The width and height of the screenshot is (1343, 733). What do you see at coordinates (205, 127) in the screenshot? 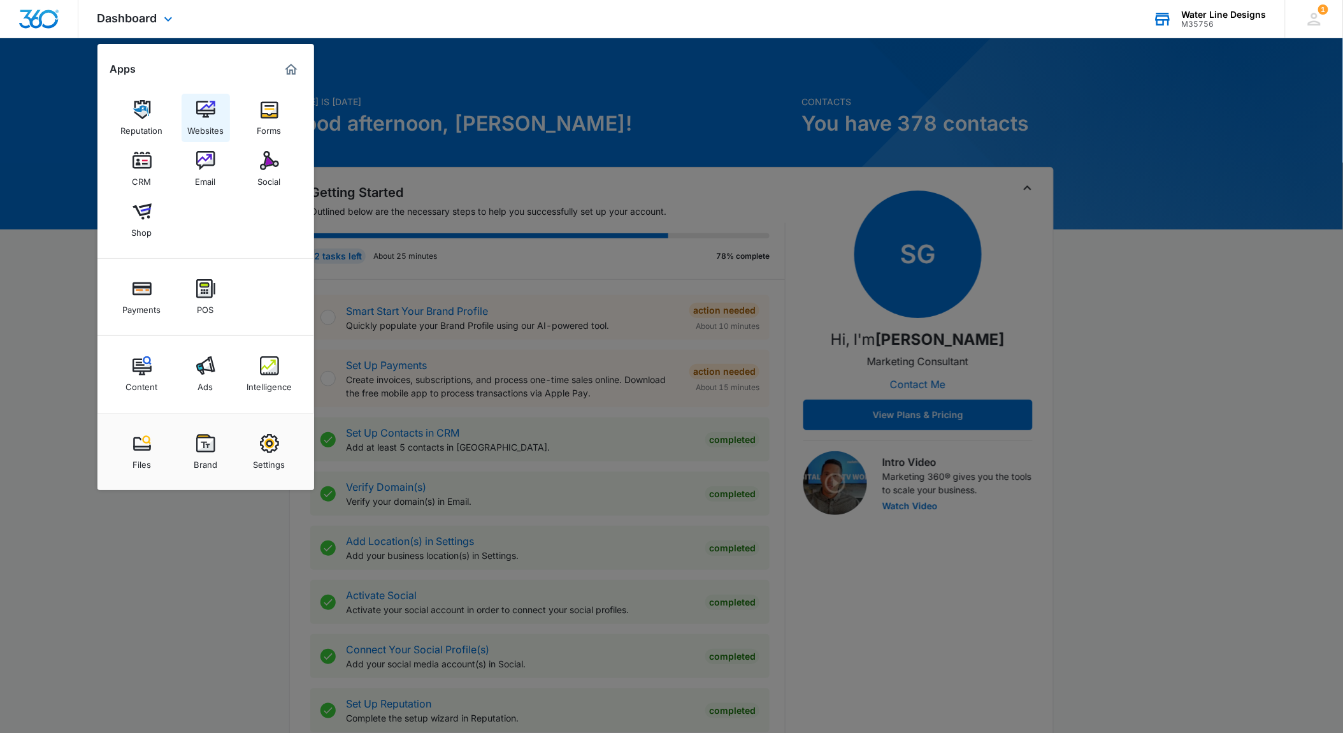
I see `div: Websites` at bounding box center [205, 127].